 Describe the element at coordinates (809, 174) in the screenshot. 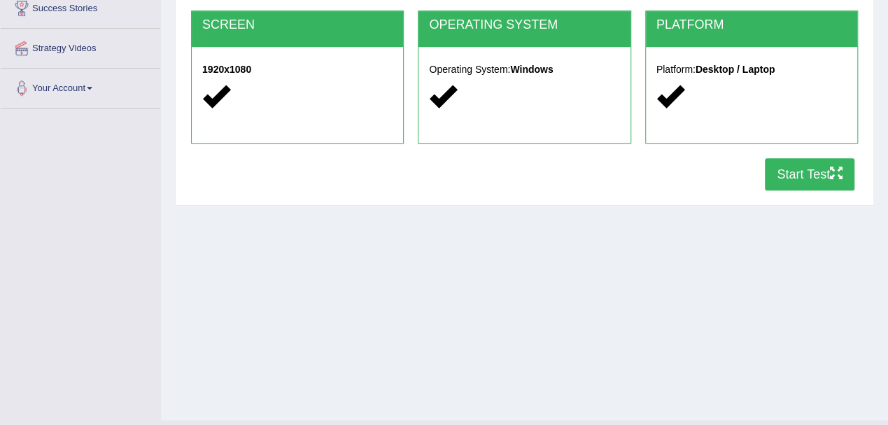

I see `button: Start Test` at that location.